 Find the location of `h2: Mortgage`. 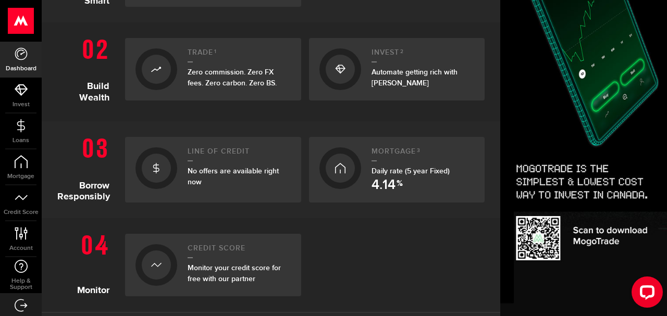

h2: Mortgage is located at coordinates (423, 154).